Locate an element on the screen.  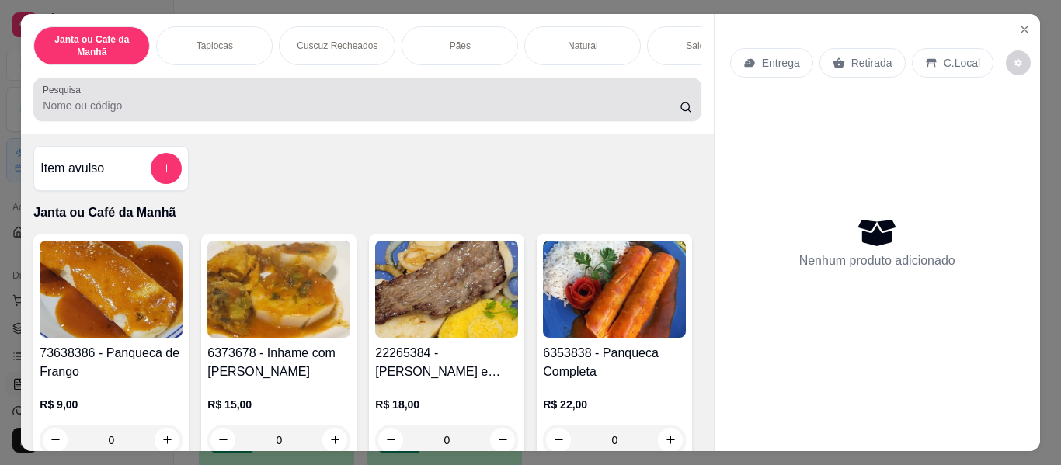
p: Entrega is located at coordinates (780, 63).